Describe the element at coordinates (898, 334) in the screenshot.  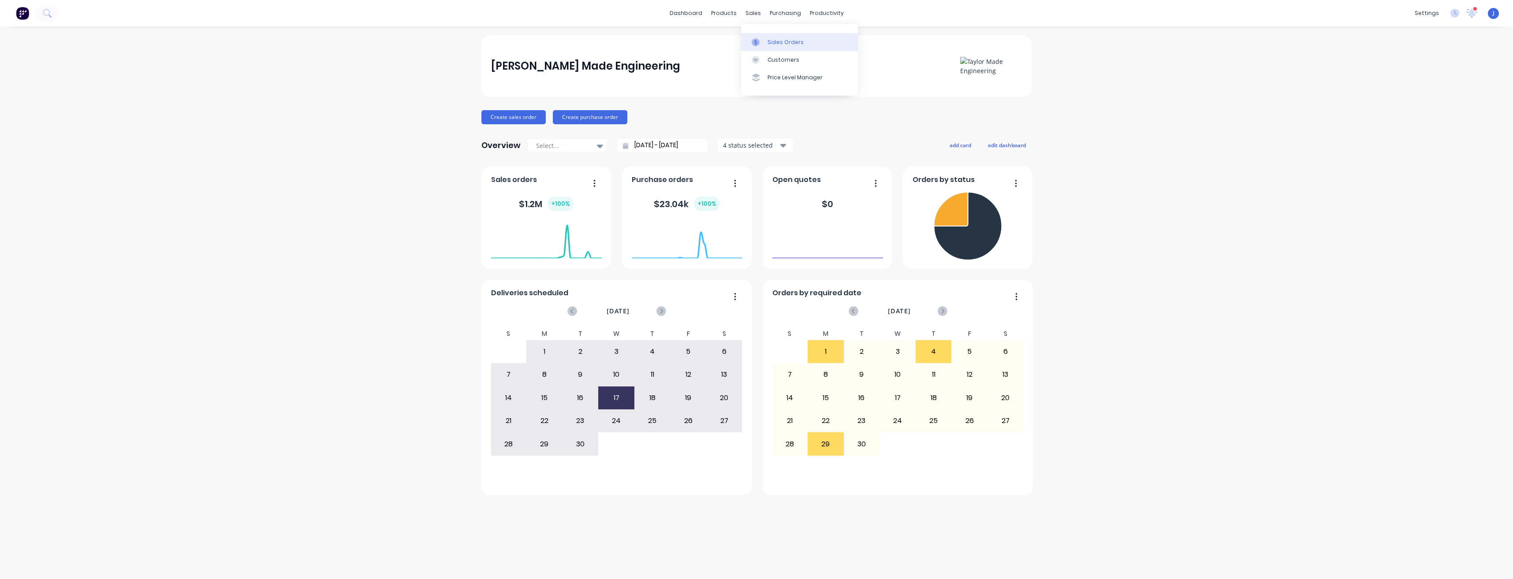
I see `div: W` at that location.